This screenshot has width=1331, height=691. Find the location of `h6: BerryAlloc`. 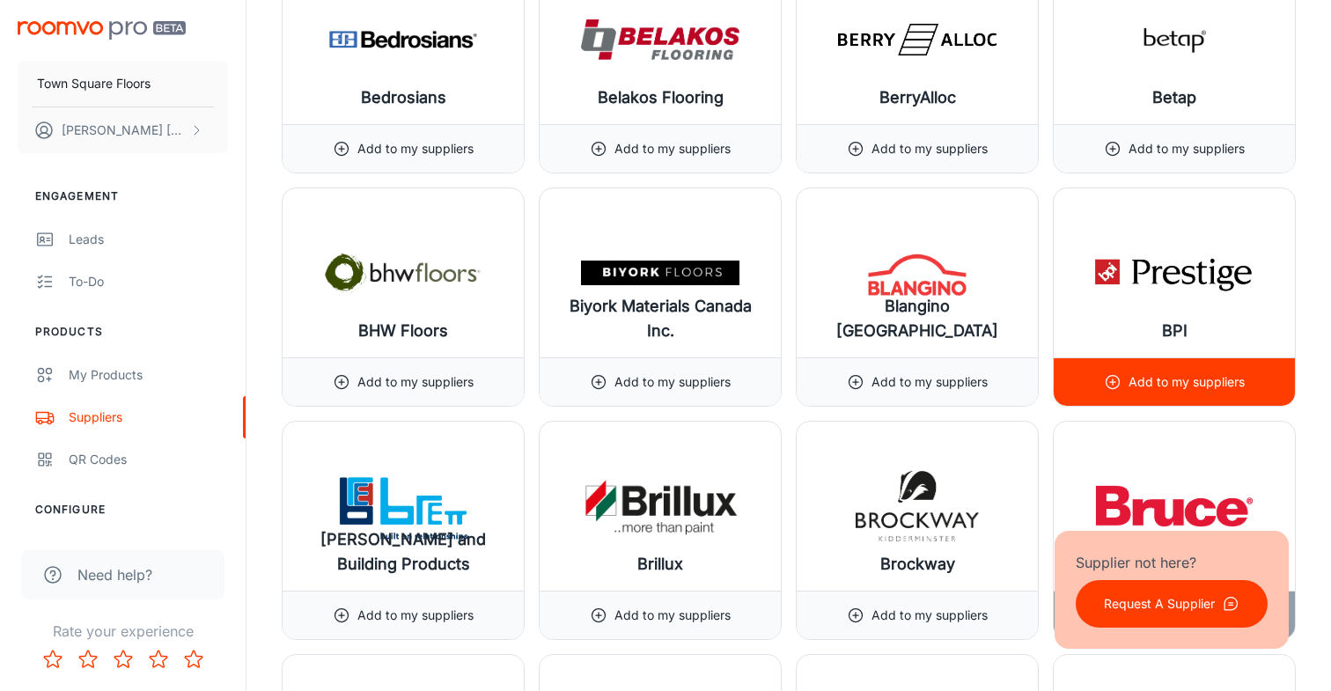

h6: BerryAlloc is located at coordinates (918, 98).